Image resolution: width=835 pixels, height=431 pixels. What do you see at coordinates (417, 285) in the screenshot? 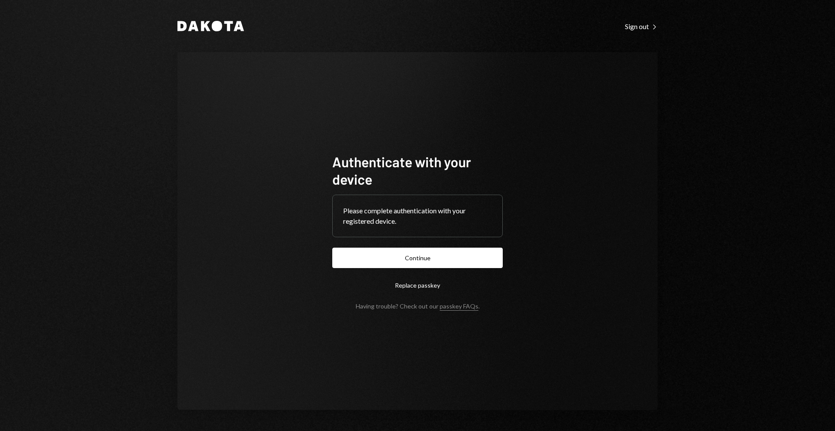
I see `button: Replace passkey` at bounding box center [417, 285].